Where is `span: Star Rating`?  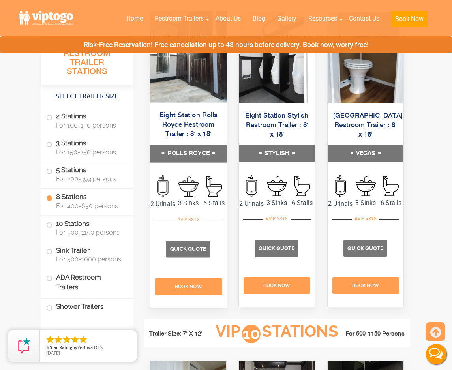
span: Star Rating is located at coordinates (61, 347).